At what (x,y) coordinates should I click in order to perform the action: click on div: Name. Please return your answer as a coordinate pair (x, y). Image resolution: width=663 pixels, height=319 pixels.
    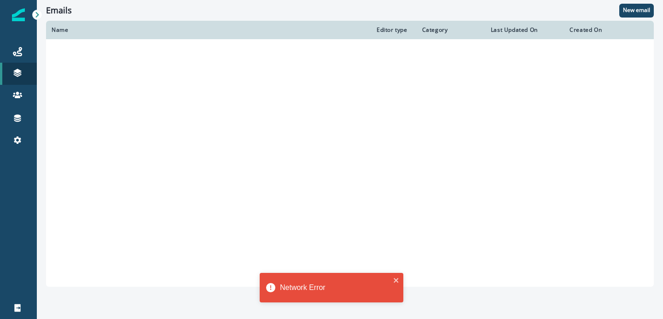
    Looking at the image, I should click on (209, 30).